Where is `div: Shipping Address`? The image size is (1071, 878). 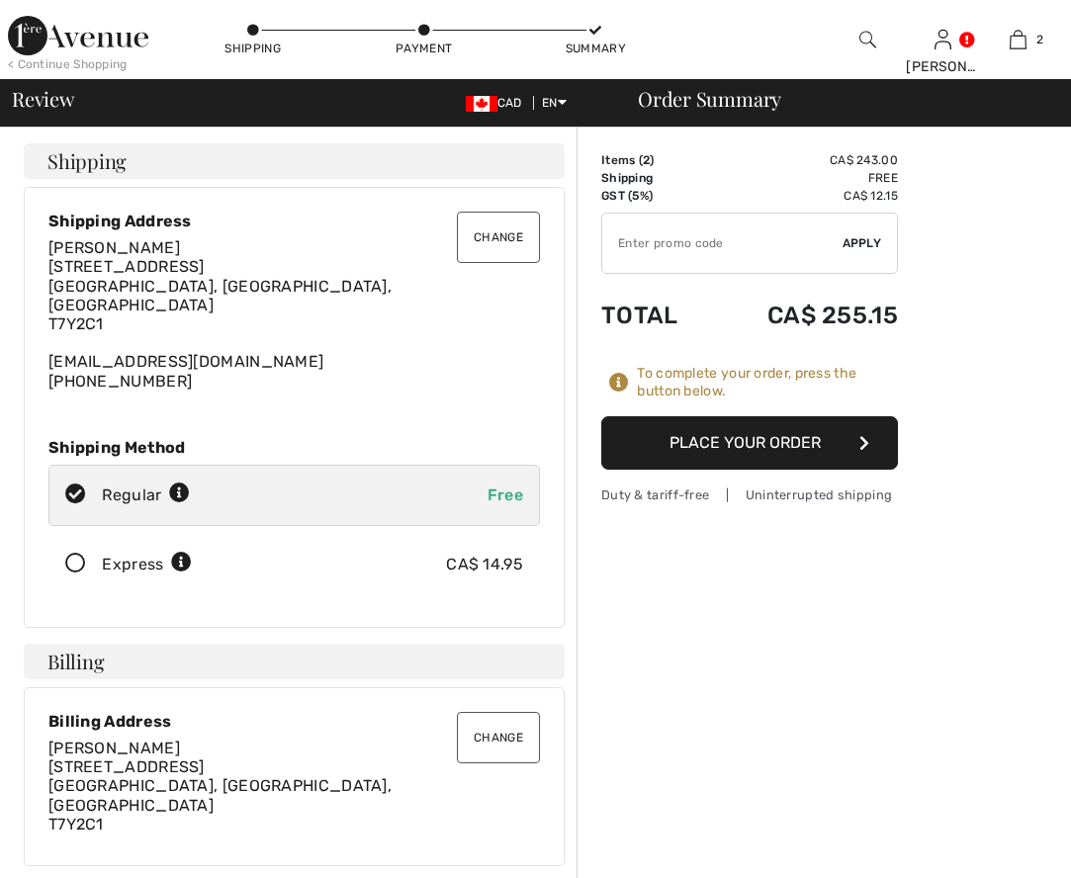 div: Shipping Address is located at coordinates (294, 220).